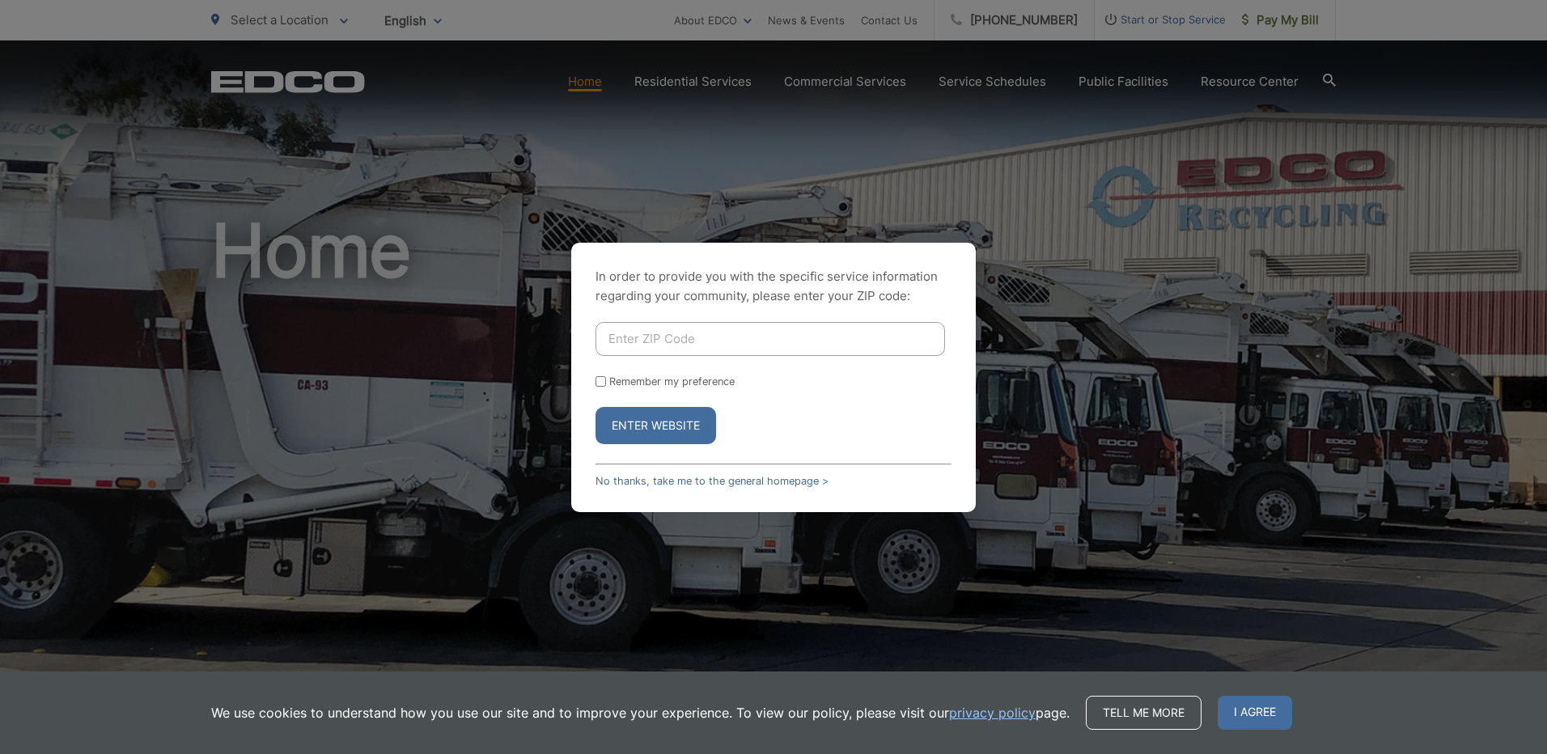 This screenshot has width=1547, height=754. I want to click on a: No thanks, take me to the general homepage >, so click(712, 481).